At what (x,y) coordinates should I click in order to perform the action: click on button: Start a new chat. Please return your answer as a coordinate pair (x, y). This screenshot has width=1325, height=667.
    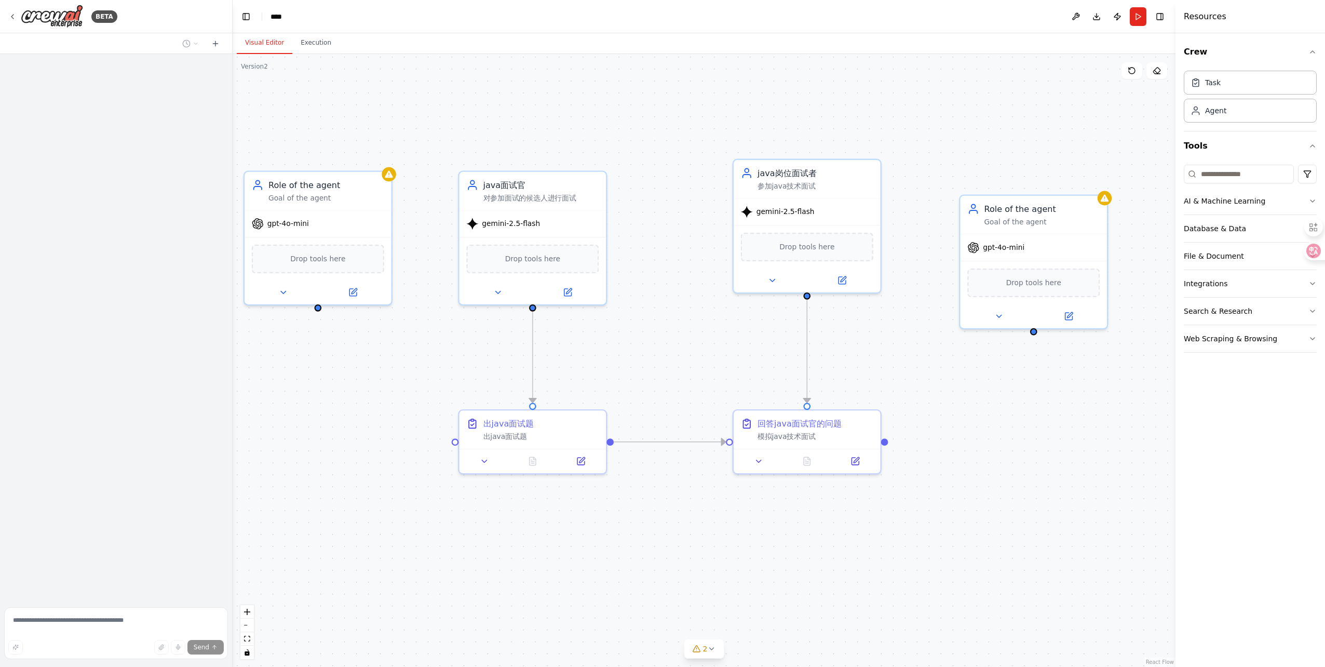
    Looking at the image, I should click on (215, 44).